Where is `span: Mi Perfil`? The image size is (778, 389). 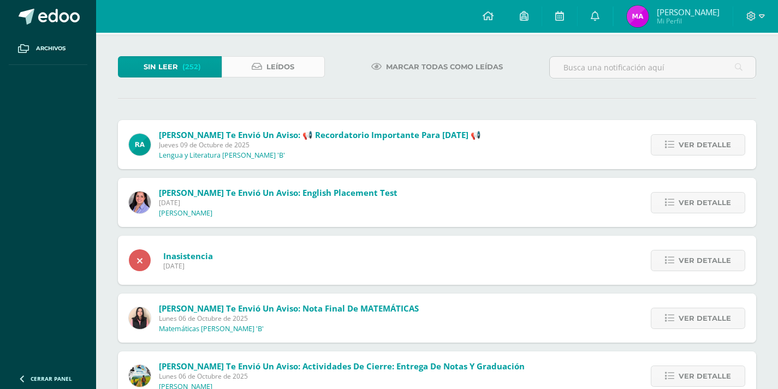 span: Mi Perfil is located at coordinates (688, 21).